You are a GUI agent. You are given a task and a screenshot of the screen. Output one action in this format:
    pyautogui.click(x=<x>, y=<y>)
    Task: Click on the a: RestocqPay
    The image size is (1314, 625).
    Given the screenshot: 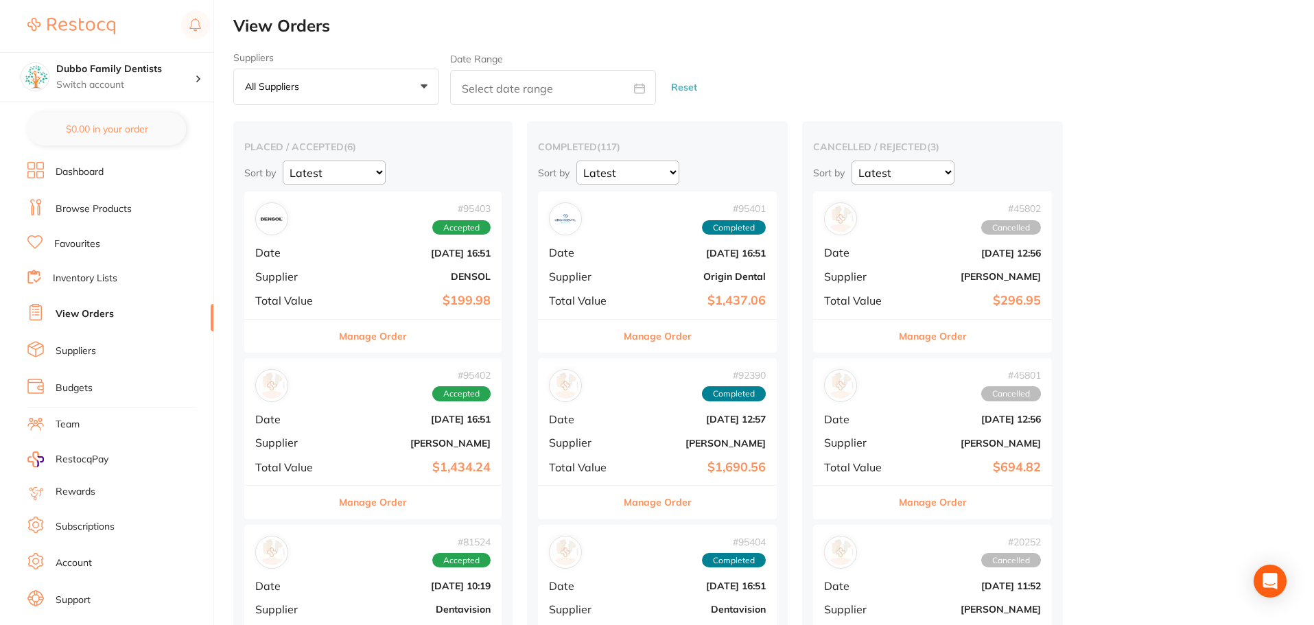 What is the action you would take?
    pyautogui.click(x=68, y=459)
    